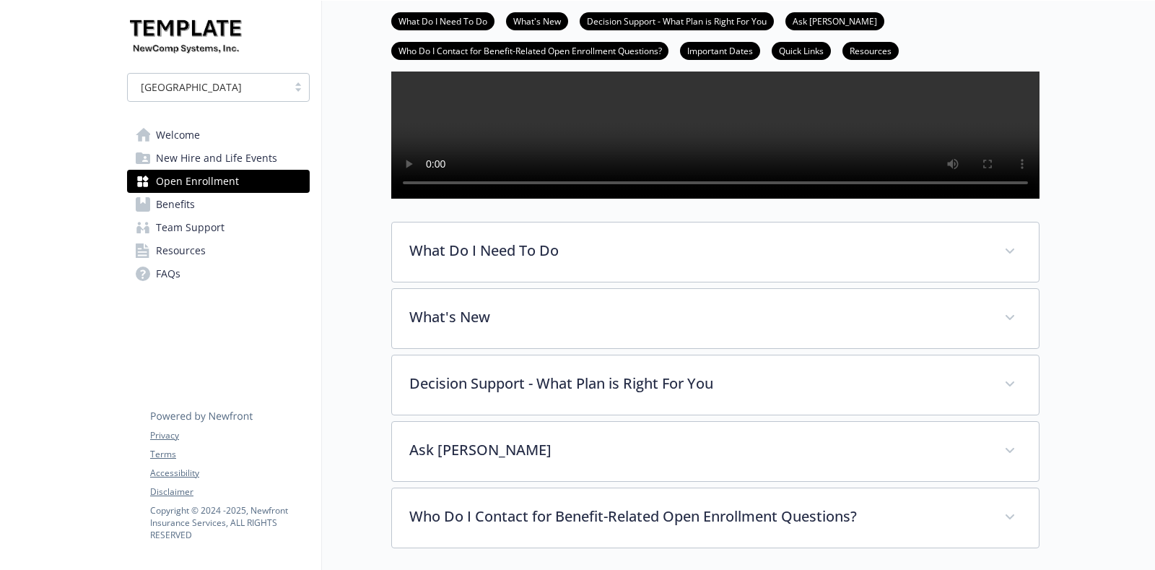  Describe the element at coordinates (677, 20) in the screenshot. I see `a: Decision Support - What Plan is Right For You` at that location.